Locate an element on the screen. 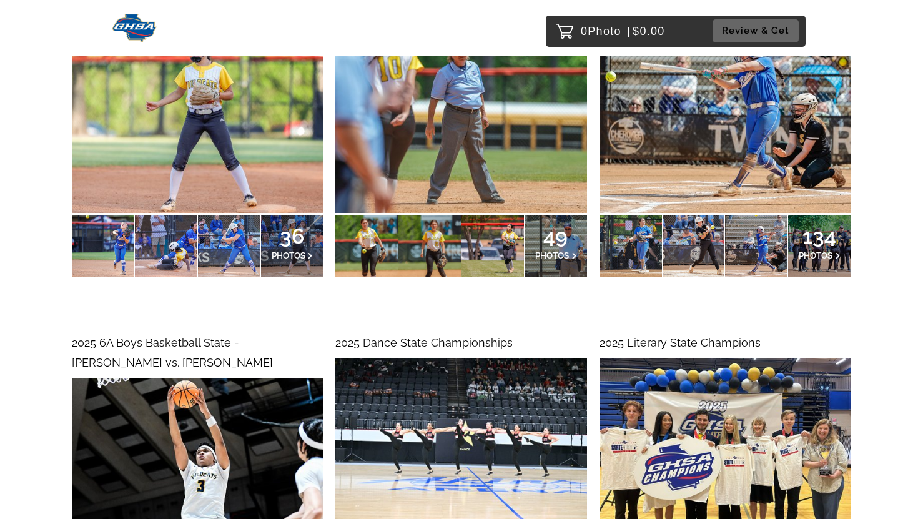 This screenshot has height=519, width=918. span: 36 is located at coordinates (292, 236).